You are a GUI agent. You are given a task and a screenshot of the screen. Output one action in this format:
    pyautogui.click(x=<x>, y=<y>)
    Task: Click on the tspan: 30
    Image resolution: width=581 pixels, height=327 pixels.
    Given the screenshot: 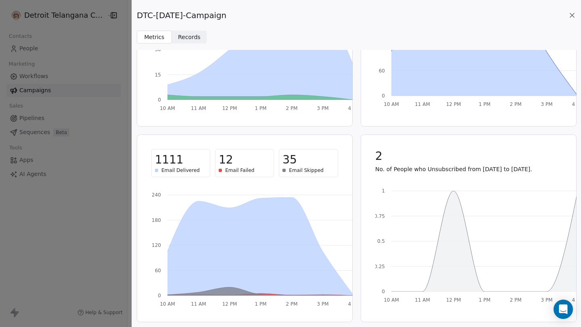 What is the action you would take?
    pyautogui.click(x=158, y=50)
    